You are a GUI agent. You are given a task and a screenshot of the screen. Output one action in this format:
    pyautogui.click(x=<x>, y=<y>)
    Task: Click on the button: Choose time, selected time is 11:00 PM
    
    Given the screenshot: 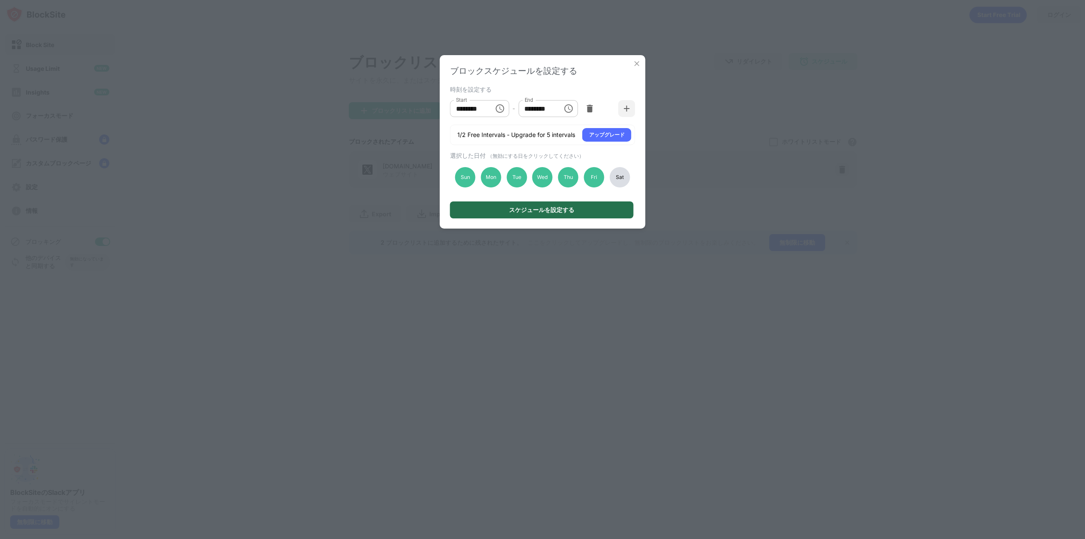 What is the action you would take?
    pyautogui.click(x=568, y=108)
    